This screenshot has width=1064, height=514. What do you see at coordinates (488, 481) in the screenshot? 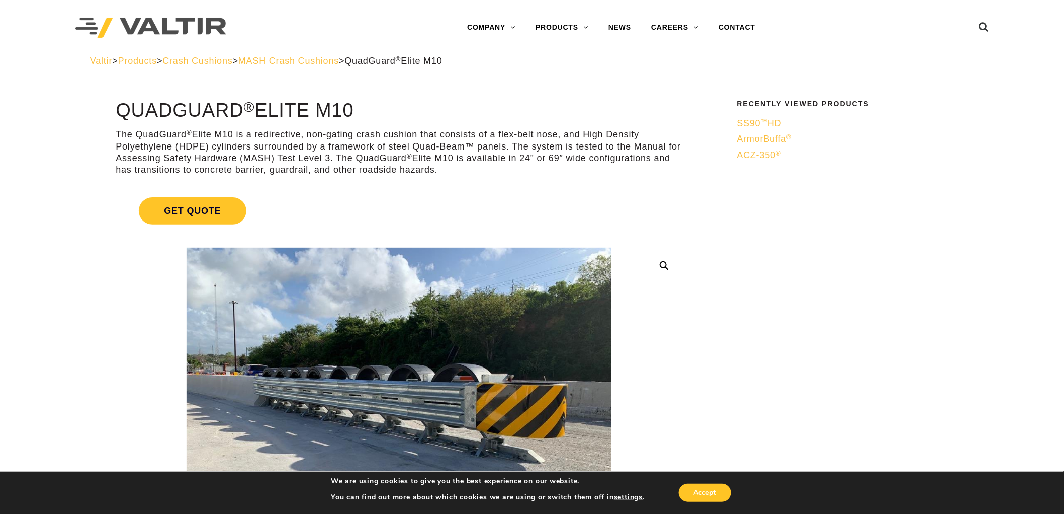
I see `p: We are using cookies to give you the best experience on our website.` at bounding box center [488, 481].